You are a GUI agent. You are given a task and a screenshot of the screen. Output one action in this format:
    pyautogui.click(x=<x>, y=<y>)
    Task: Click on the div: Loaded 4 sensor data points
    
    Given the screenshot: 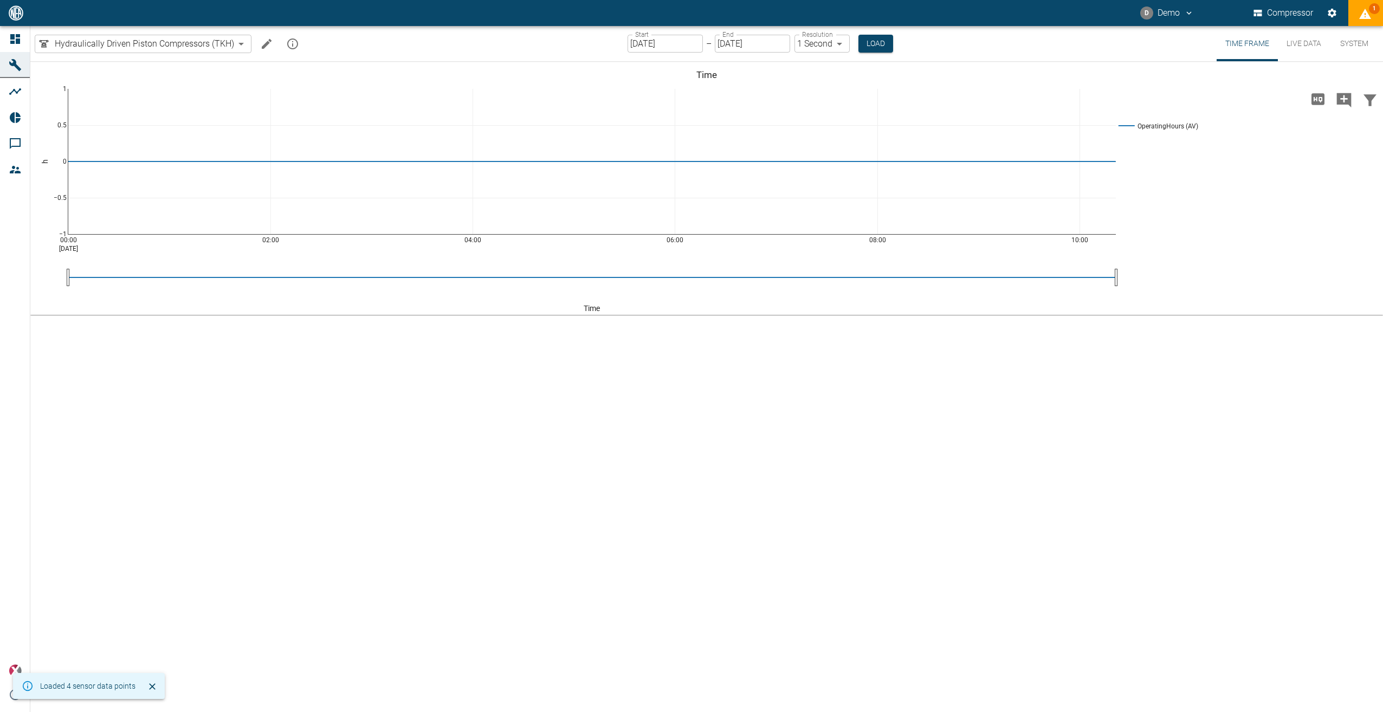 What is the action you would take?
    pyautogui.click(x=88, y=686)
    